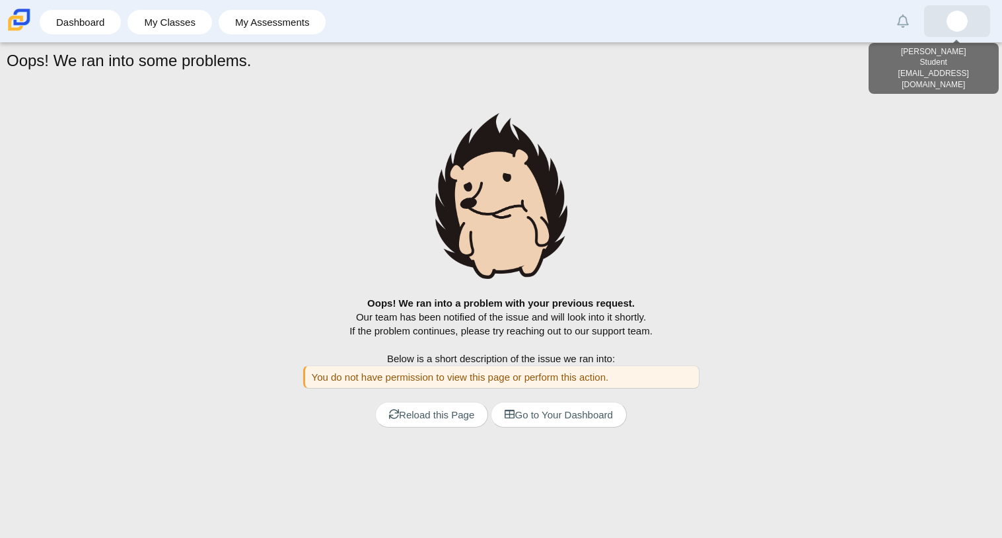  I want to click on a: Go to Your Dashboard, so click(558, 414).